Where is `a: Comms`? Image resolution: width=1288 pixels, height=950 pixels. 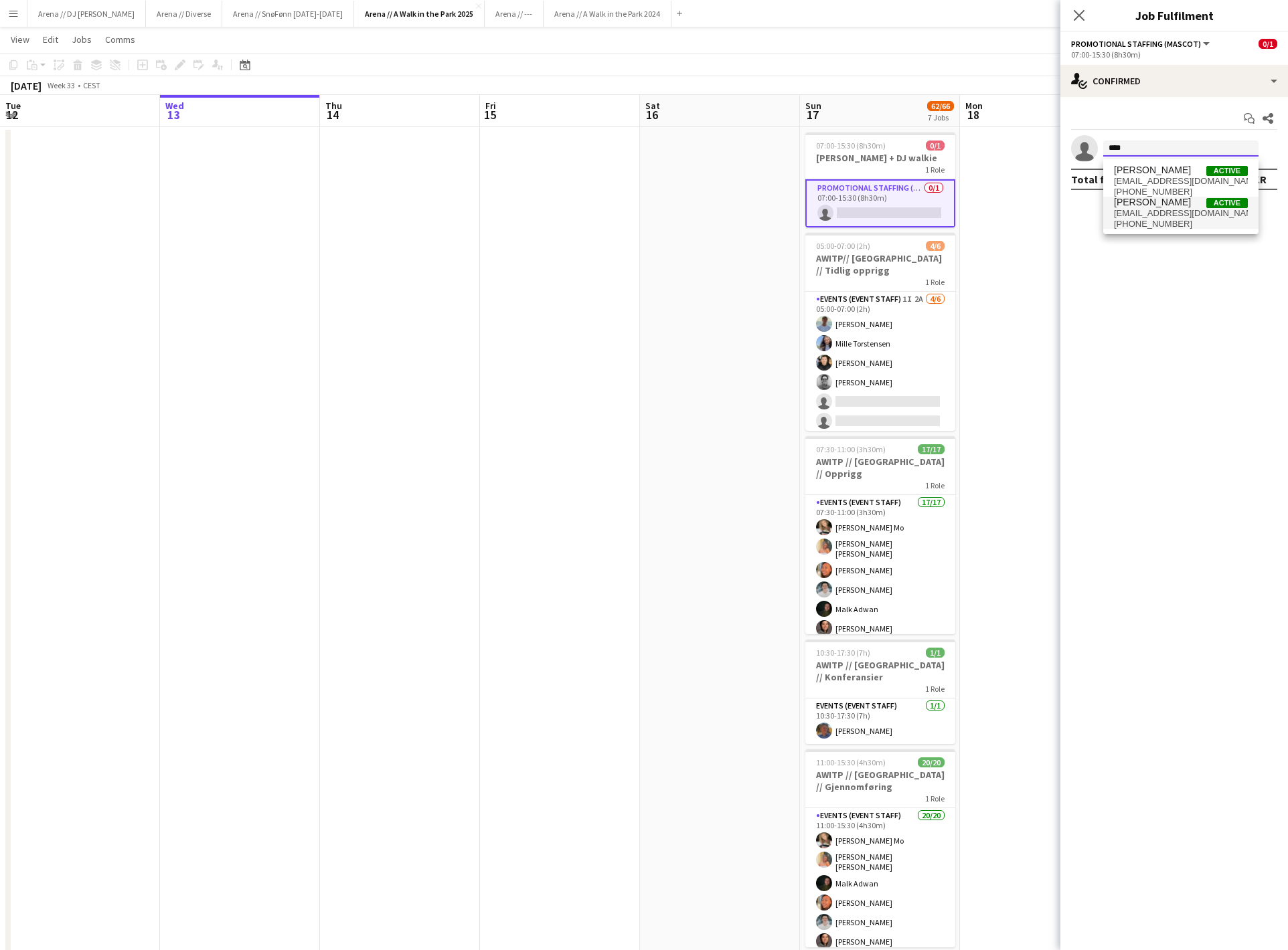 a: Comms is located at coordinates (120, 40).